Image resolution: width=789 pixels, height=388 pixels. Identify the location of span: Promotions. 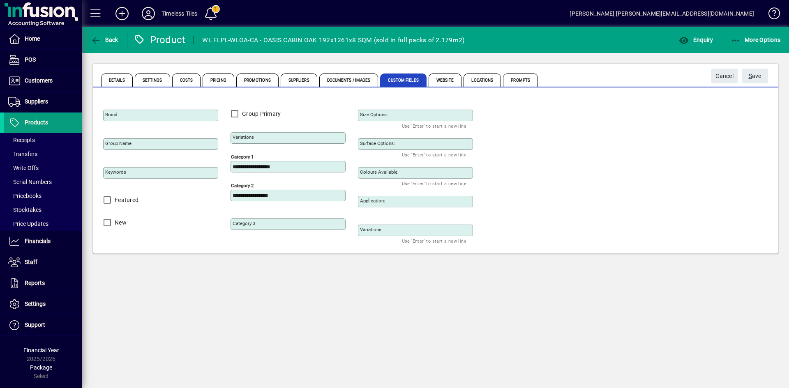
(257, 80).